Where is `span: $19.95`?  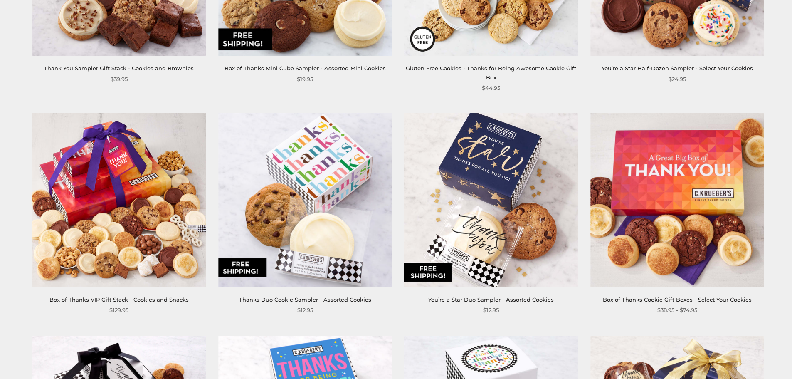
span: $19.95 is located at coordinates (305, 79).